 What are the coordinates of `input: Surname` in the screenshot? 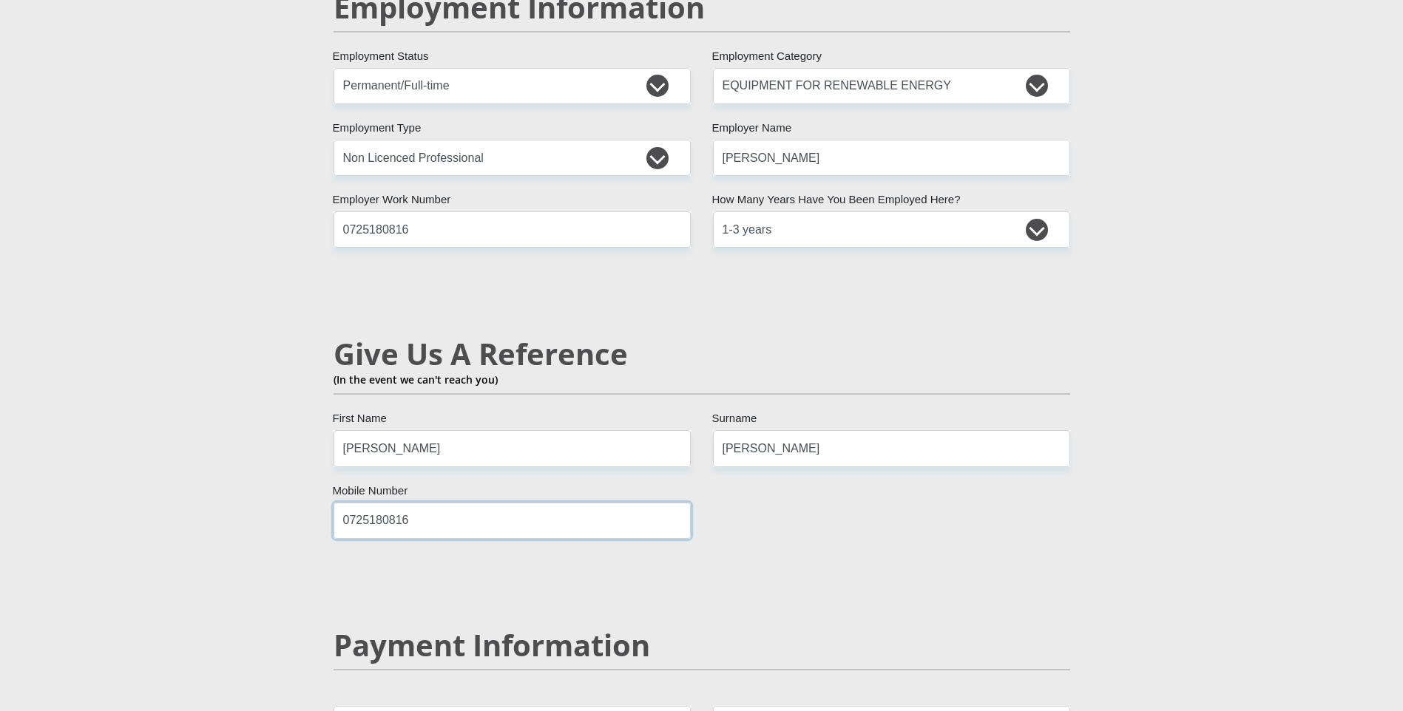 It's located at (891, 448).